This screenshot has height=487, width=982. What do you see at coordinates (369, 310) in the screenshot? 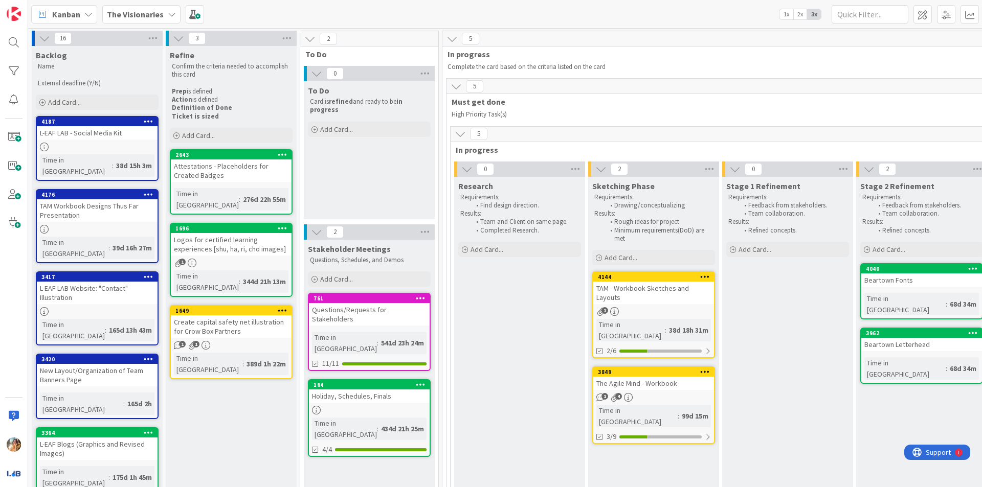
I see `div: 761Questions/Requests for Stakeholders` at bounding box center [369, 310].